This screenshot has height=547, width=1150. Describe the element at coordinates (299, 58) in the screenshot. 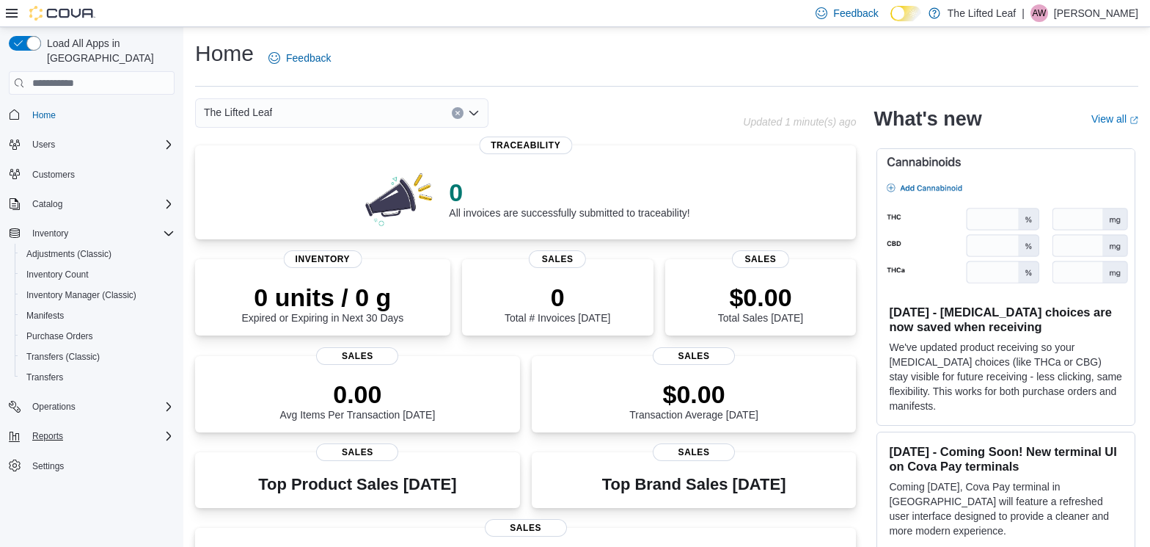

I see `a: Feedback` at that location.